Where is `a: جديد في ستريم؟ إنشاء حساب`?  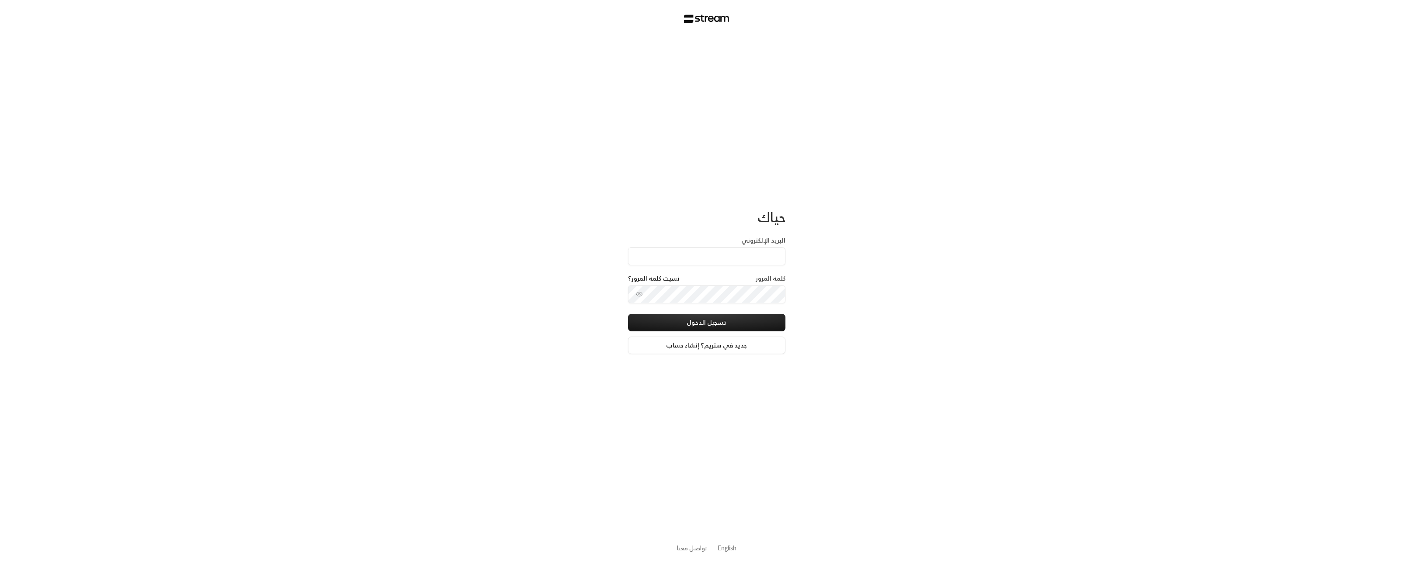
a: جديد في ستريم؟ إنشاء حساب is located at coordinates (706, 345).